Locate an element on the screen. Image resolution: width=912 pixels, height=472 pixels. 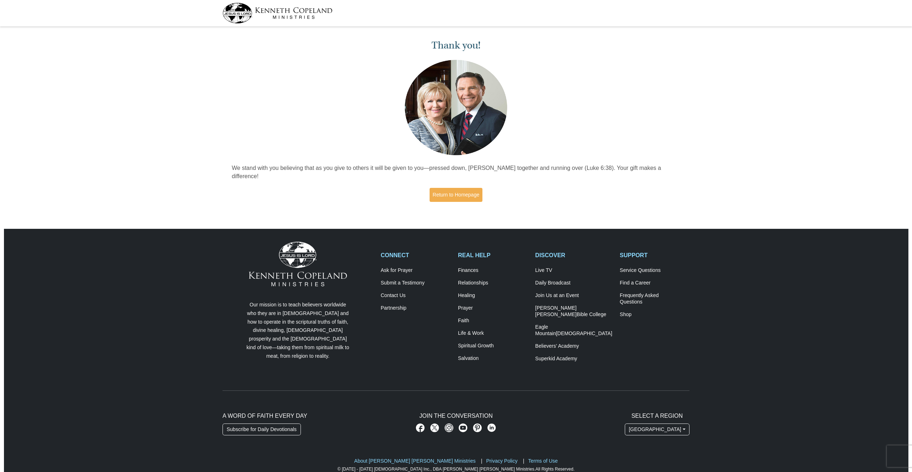
span: Bible College is located at coordinates (591, 314).